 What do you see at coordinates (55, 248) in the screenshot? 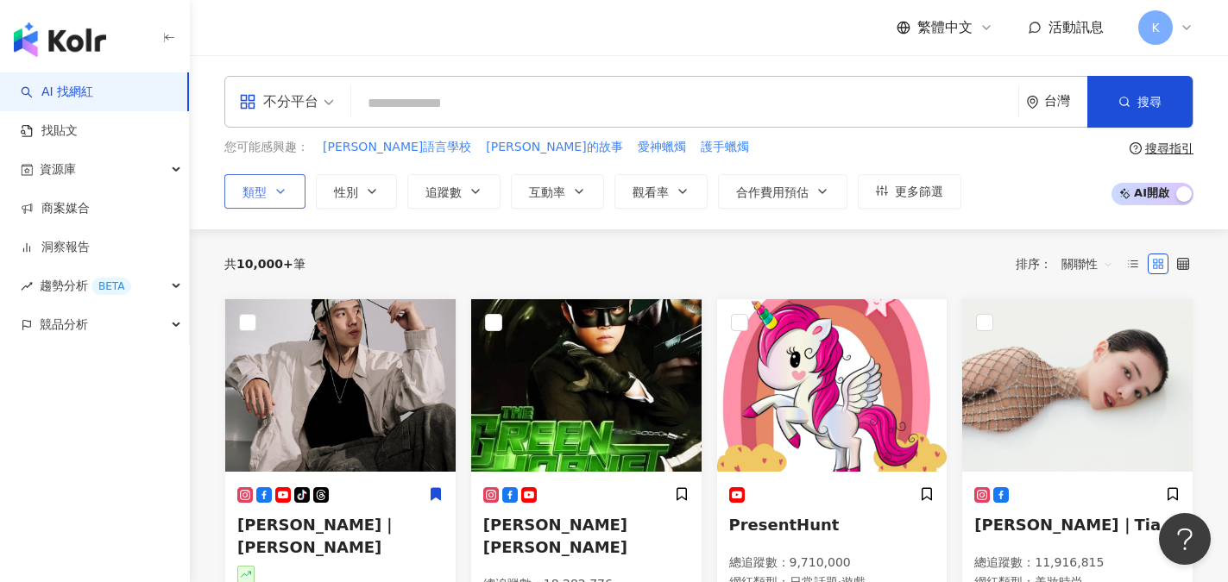
I see `a: 洞察報告` at bounding box center [55, 248].